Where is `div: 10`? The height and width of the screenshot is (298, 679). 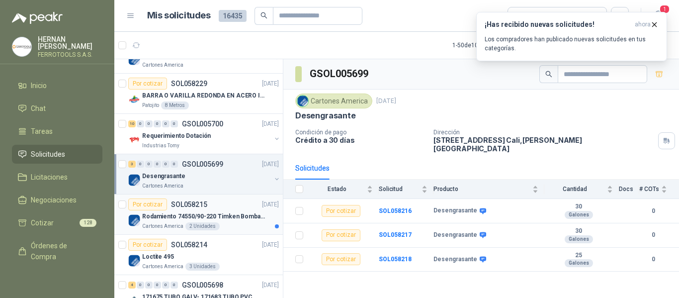
div: 10 is located at coordinates (132, 124).